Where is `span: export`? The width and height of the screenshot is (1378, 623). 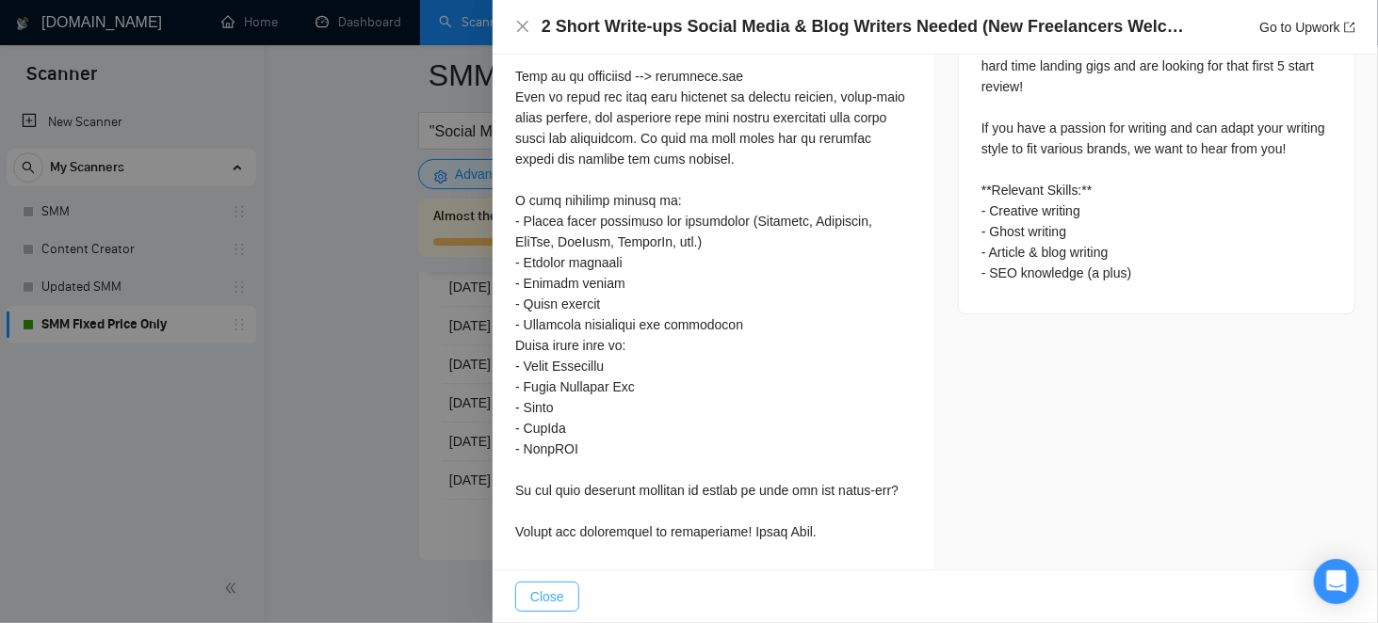
span: export is located at coordinates (1350, 27).